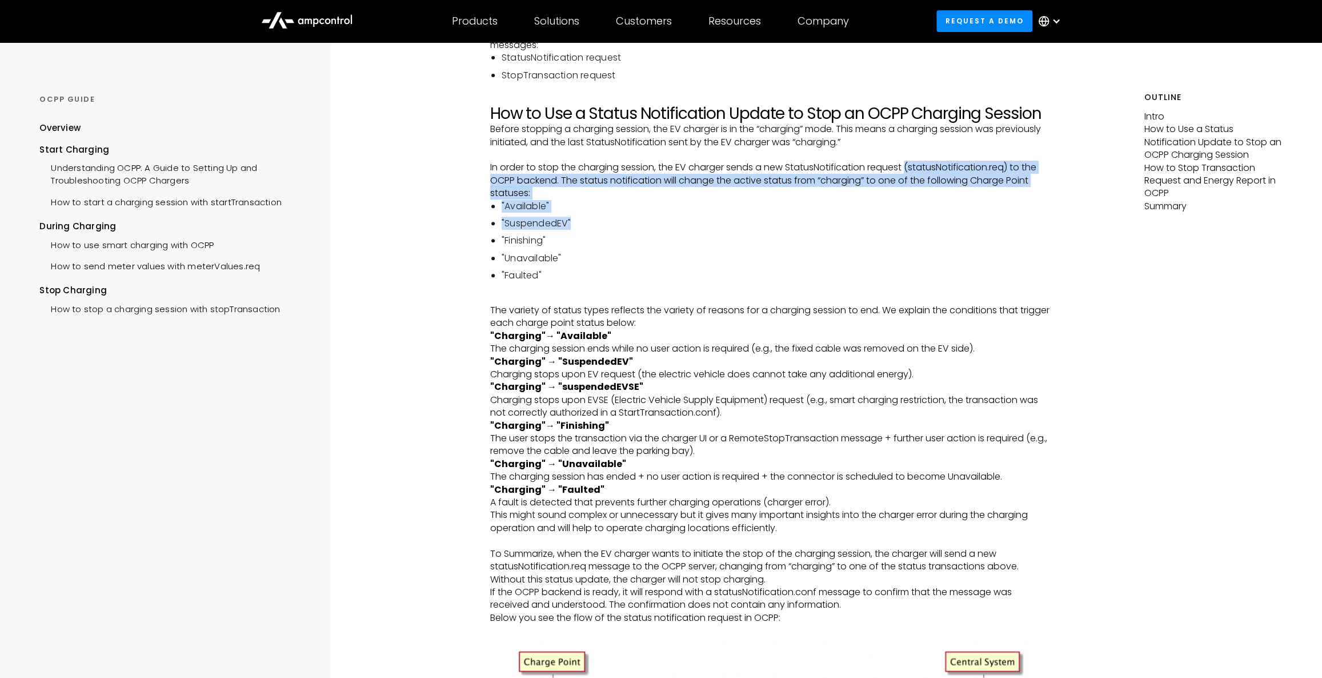  Describe the element at coordinates (771, 521) in the screenshot. I see `p: This might sound complex or unnecessary but it gives many important insights into the charger err...` at that location.